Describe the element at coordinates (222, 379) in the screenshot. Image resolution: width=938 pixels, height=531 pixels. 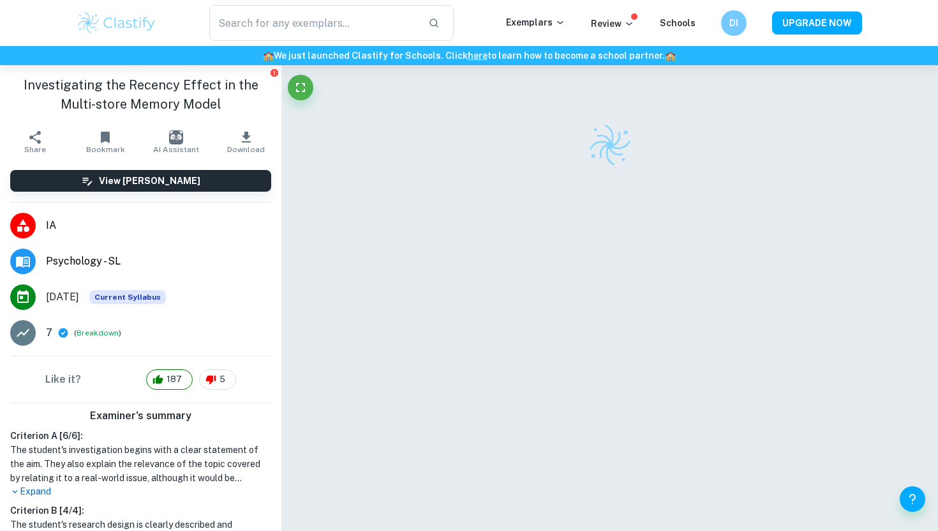
I see `span: 5` at that location.